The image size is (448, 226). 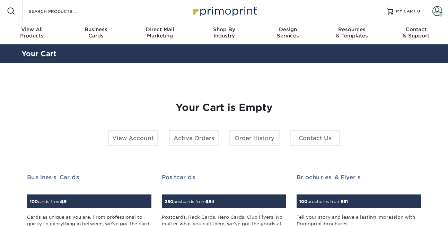 What do you see at coordinates (211, 201) in the screenshot?
I see `span: 54` at bounding box center [211, 201].